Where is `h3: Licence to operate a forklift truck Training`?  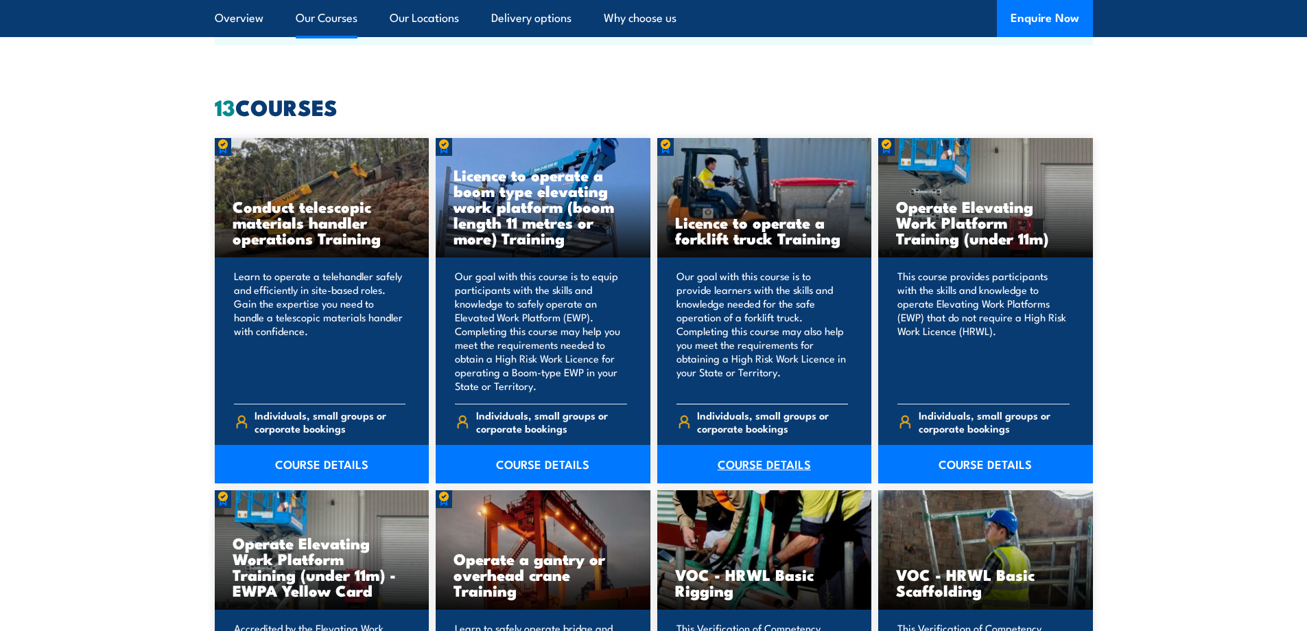
h3: Licence to operate a forklift truck Training is located at coordinates (764, 230).